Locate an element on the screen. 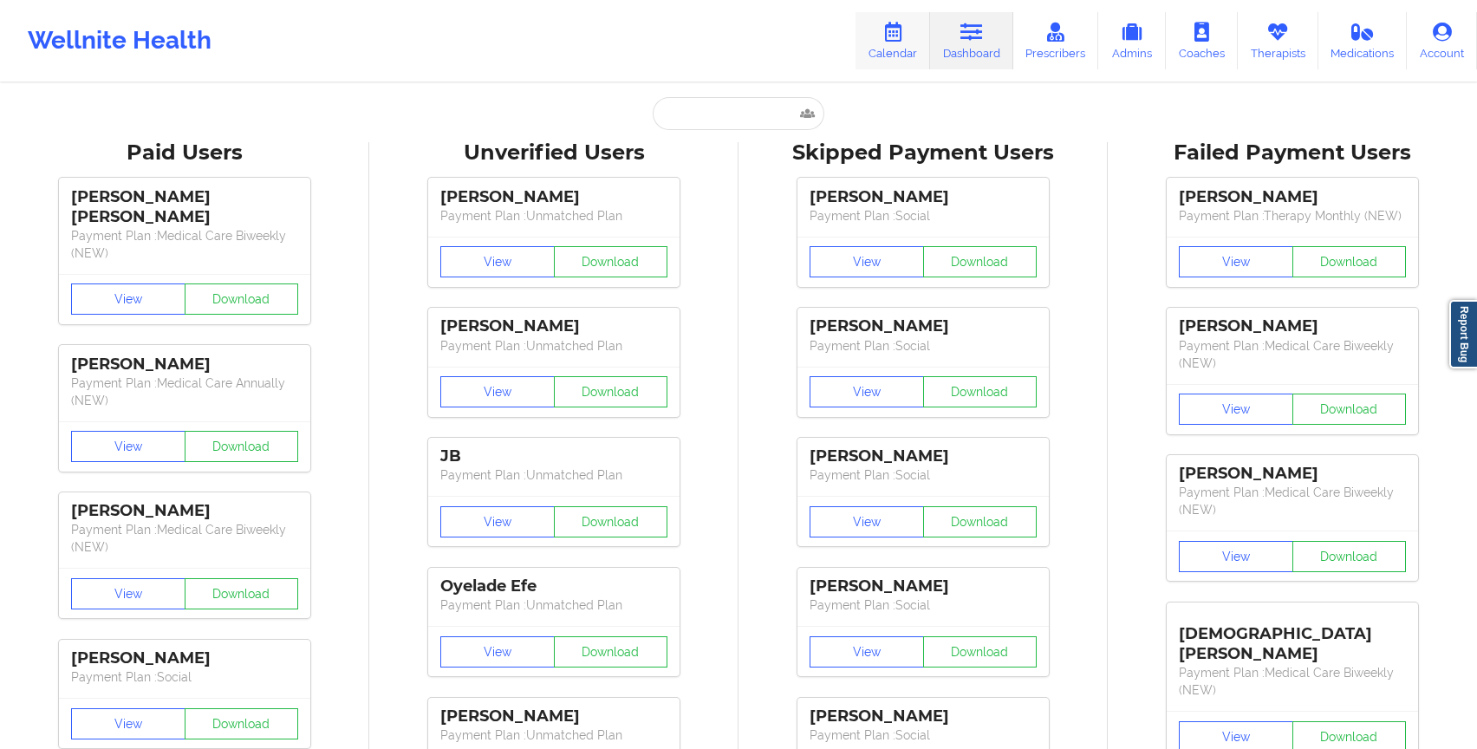  div: Failed Payment Users is located at coordinates (1292, 153).